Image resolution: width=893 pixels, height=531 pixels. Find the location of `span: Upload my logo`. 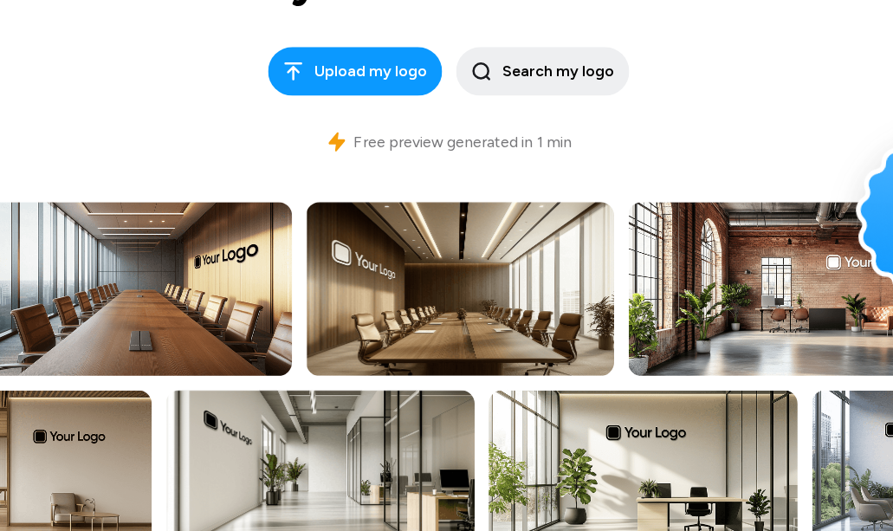

span: Upload my logo is located at coordinates (353, 71).